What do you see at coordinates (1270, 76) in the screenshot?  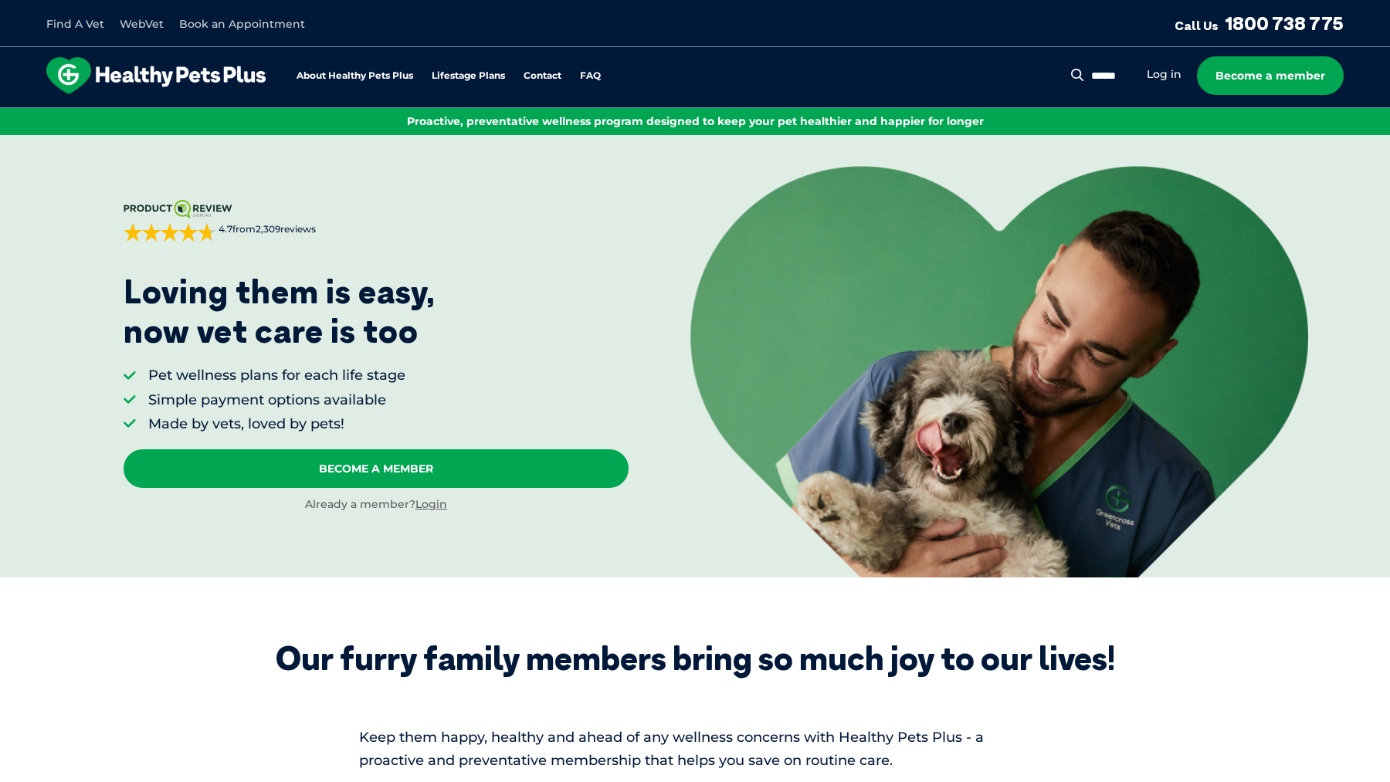 I see `a: Become a member` at bounding box center [1270, 76].